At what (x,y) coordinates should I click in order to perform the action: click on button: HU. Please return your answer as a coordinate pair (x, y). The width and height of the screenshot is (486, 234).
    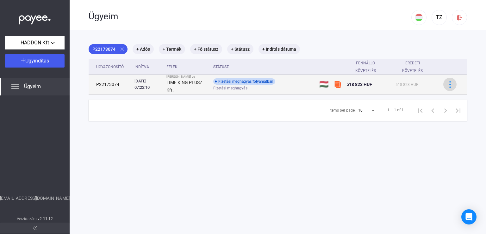
    Looking at the image, I should click on (419, 17).